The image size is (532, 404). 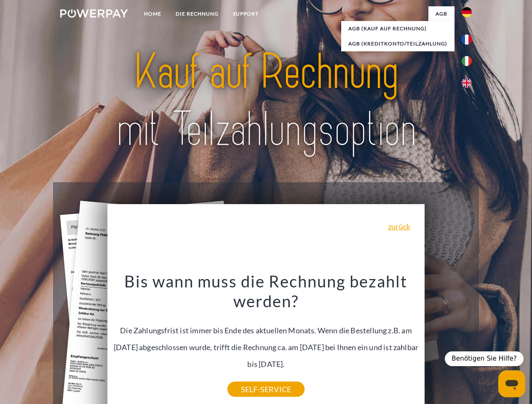 I want to click on img: en, so click(x=467, y=83).